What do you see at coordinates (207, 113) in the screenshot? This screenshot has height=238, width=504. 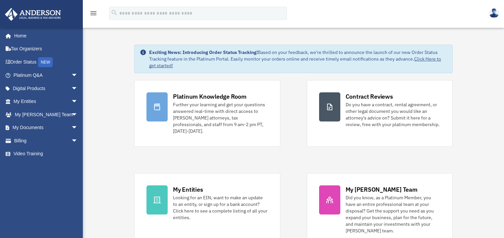 I see `a: Platinum Knowledge Room Further your learning and get your questions answered real-time with dire...` at bounding box center [207, 113].